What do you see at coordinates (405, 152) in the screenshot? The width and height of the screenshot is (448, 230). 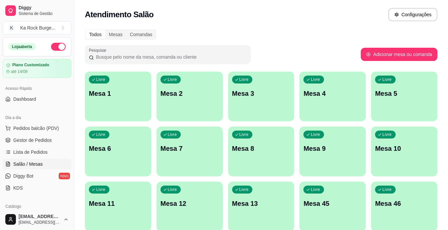 I see `button: LivreMesa 10` at bounding box center [405, 152].